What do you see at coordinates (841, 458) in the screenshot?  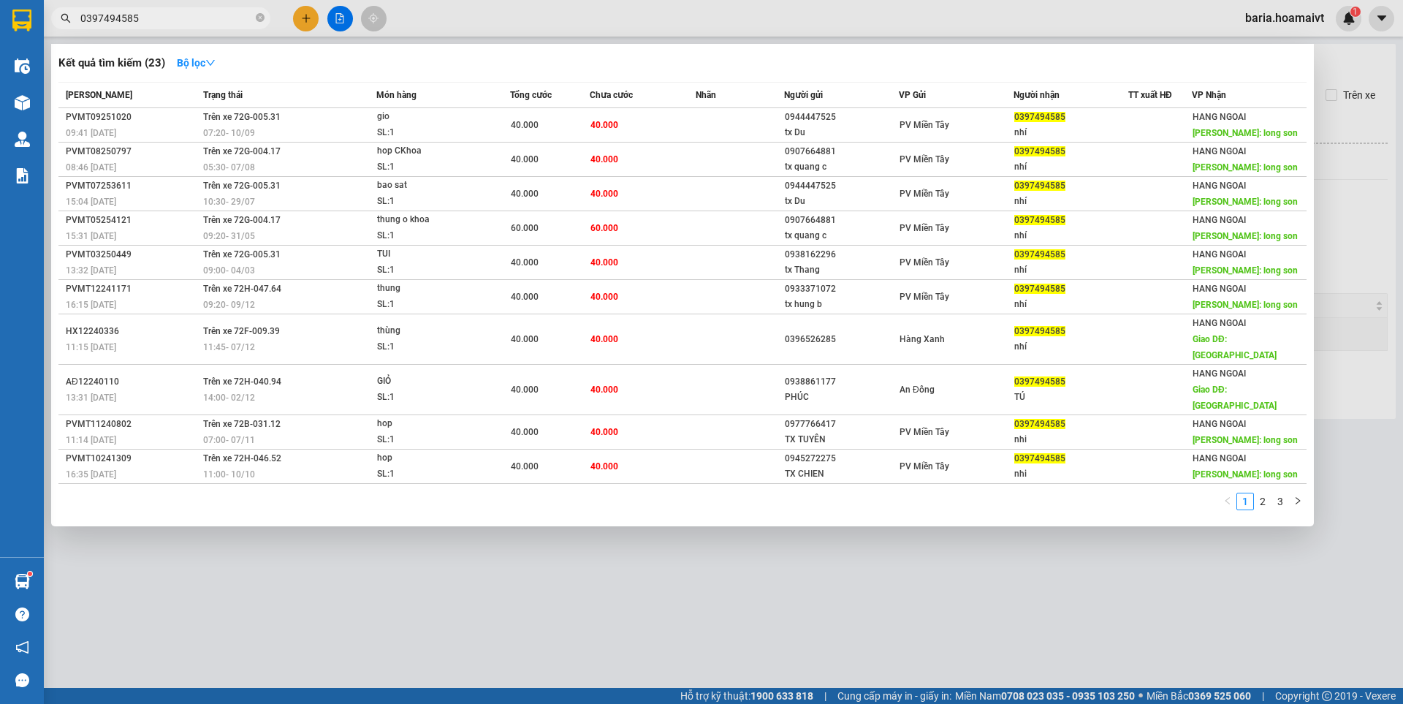 I see `div: 0945272275` at bounding box center [841, 458].